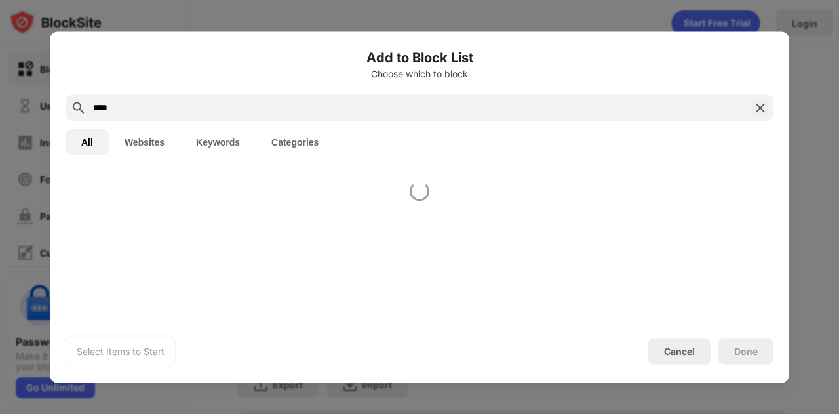  Describe the element at coordinates (679, 351) in the screenshot. I see `div: Cancel` at that location.